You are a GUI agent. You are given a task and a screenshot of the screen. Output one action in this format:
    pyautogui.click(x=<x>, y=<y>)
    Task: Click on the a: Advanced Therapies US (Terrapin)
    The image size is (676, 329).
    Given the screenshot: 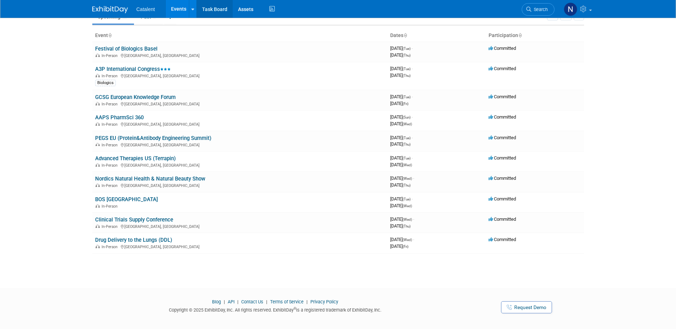 What is the action you would take?
    pyautogui.click(x=135, y=159)
    